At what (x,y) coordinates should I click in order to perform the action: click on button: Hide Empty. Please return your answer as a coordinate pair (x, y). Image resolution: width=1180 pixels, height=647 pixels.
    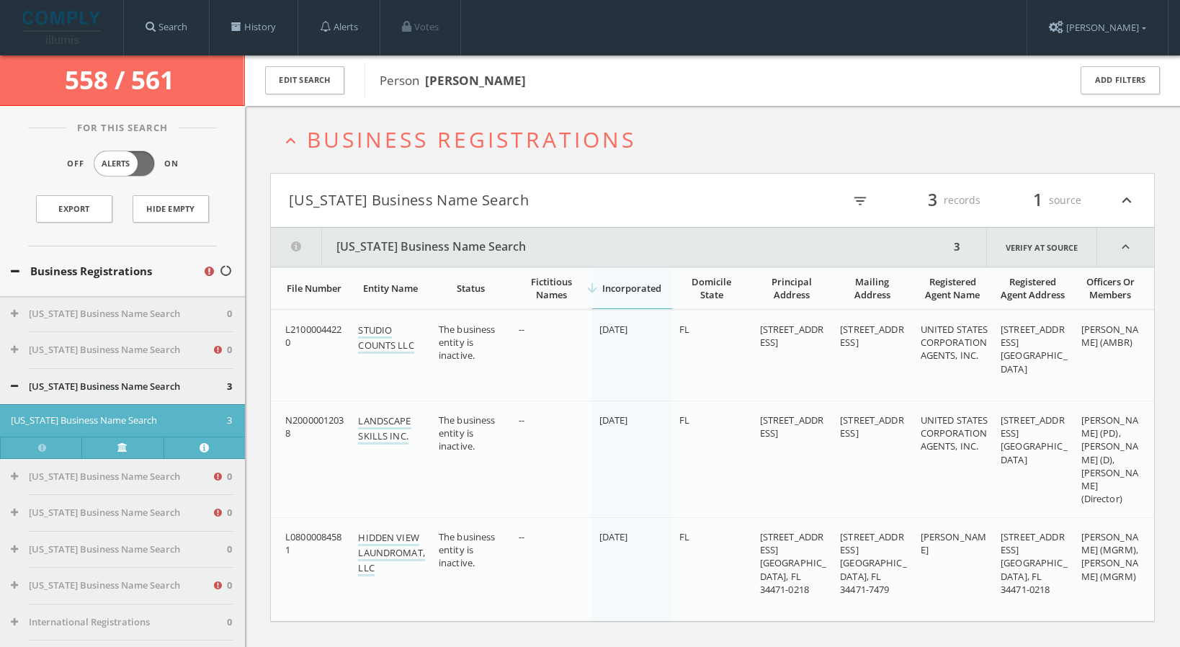
    Looking at the image, I should click on (171, 209).